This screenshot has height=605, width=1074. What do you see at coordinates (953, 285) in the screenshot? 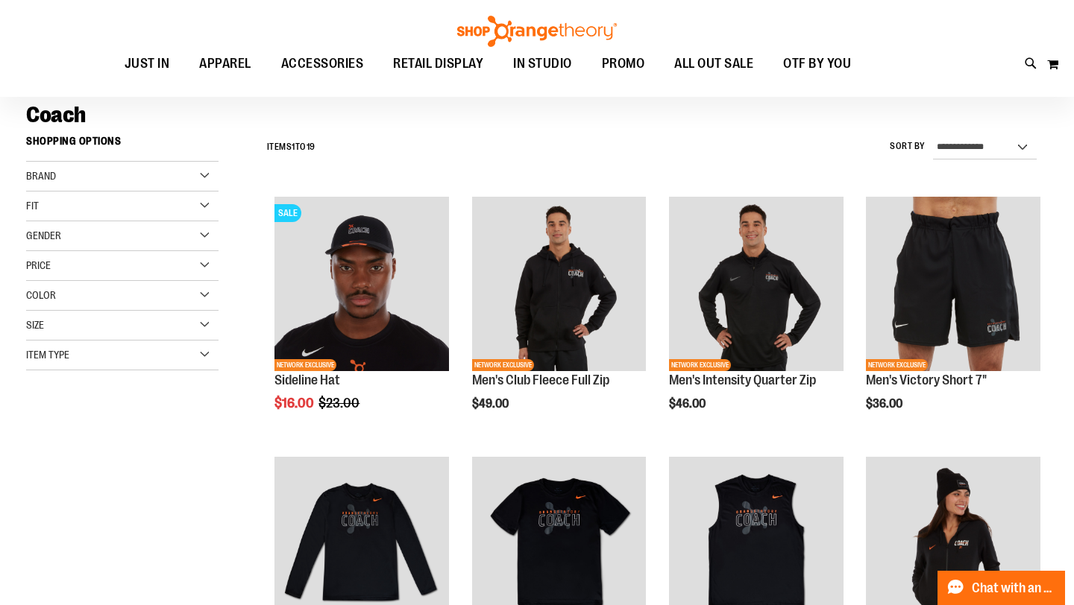
I see `a: OTF Mens Coach FA23 Victory Short - Black primary imageNETWORK EXCLUSIVE` at bounding box center [953, 285].